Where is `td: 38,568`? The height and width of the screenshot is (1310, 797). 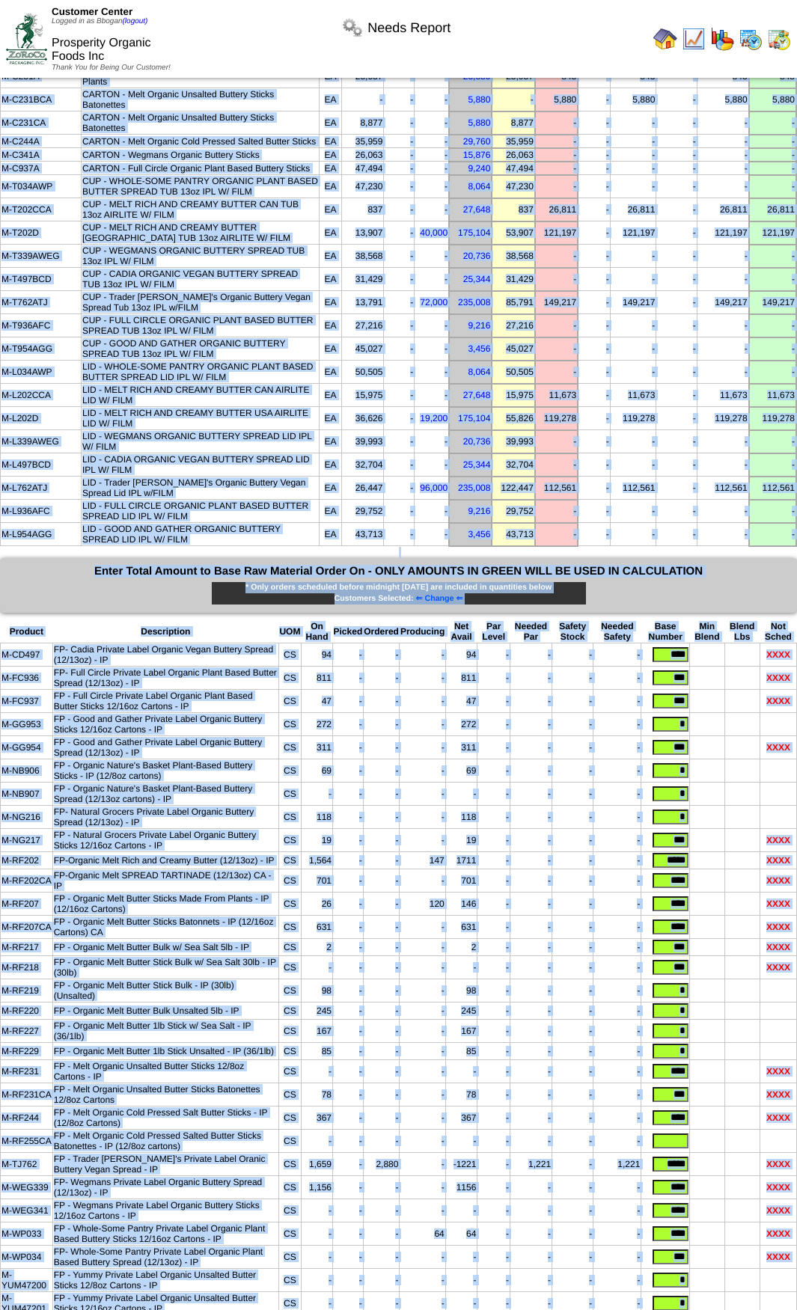
td: 38,568 is located at coordinates (363, 256).